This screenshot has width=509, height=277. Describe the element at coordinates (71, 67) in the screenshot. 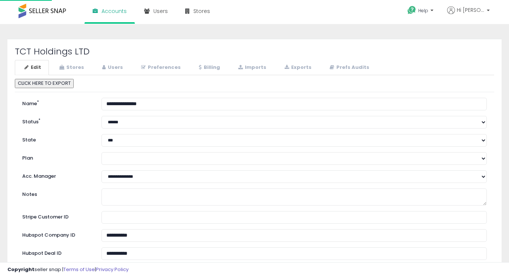

I see `a: Stores` at that location.